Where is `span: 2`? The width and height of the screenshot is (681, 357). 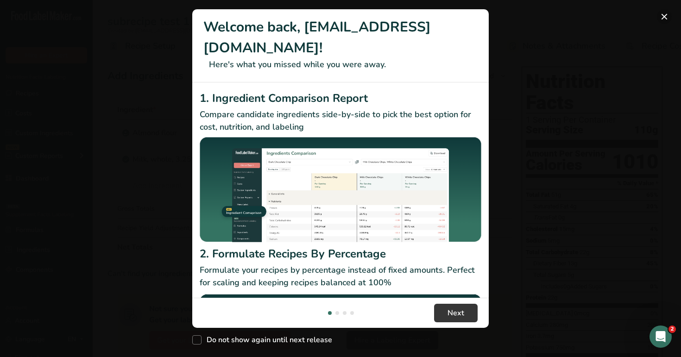
span: 2 is located at coordinates (672, 329).